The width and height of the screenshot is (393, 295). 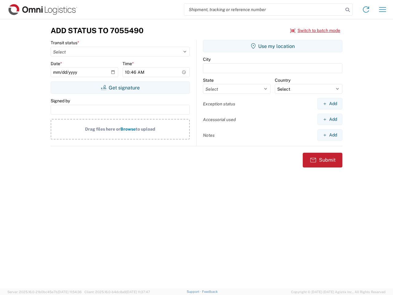 What do you see at coordinates (209, 135) in the screenshot?
I see `label: Notes` at bounding box center [209, 135].